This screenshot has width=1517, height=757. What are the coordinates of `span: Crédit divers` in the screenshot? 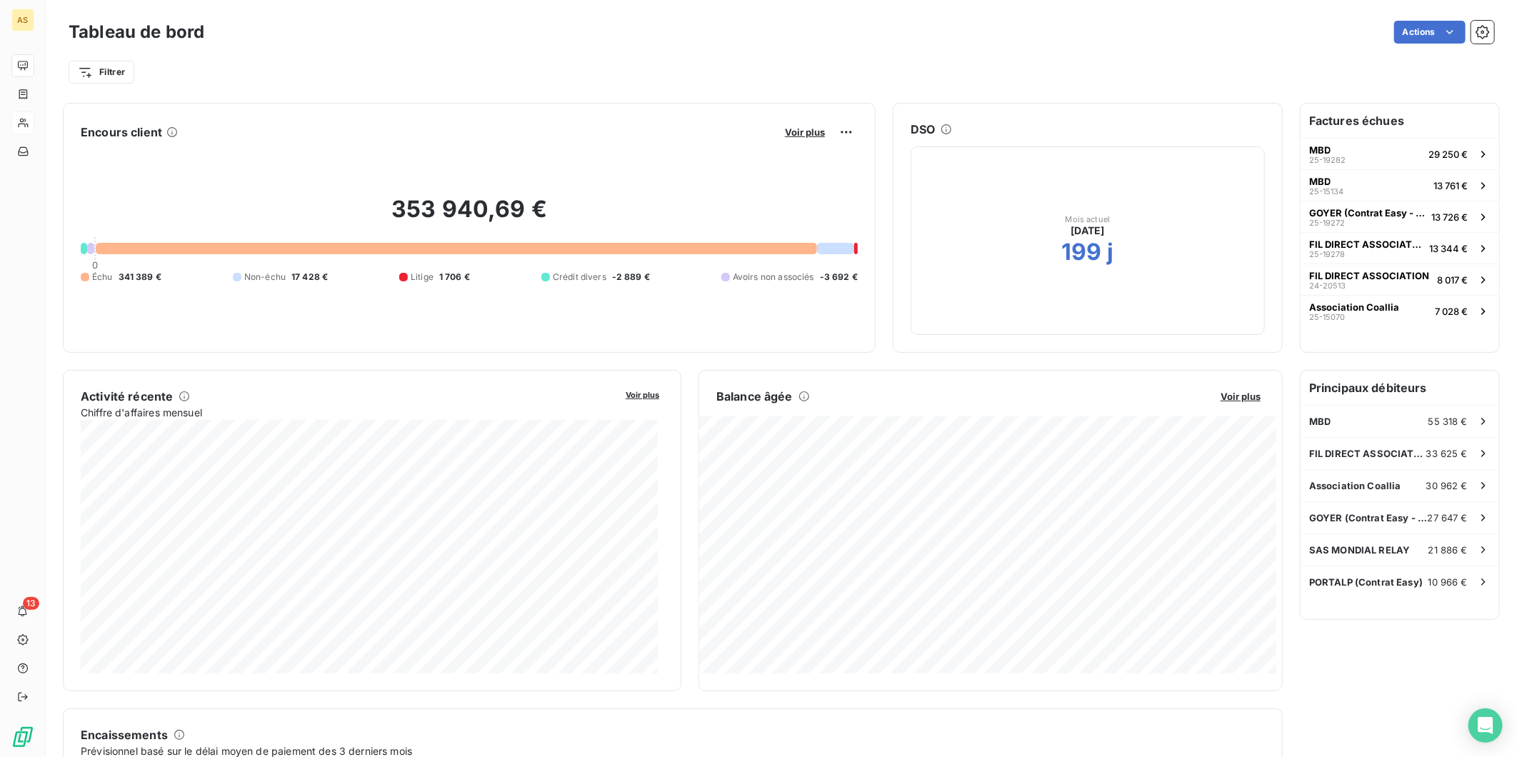 It's located at (579, 277).